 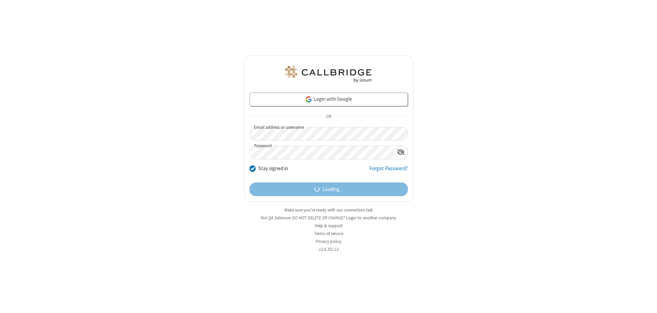 What do you see at coordinates (328, 210) in the screenshot?
I see `a: Make sure you're ready with our connection test` at bounding box center [328, 210].